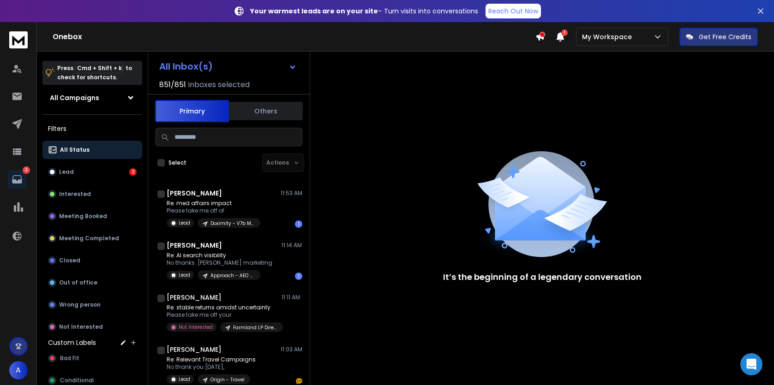  Describe the element at coordinates (89, 239) in the screenshot. I see `p: Meeting Completed` at that location.